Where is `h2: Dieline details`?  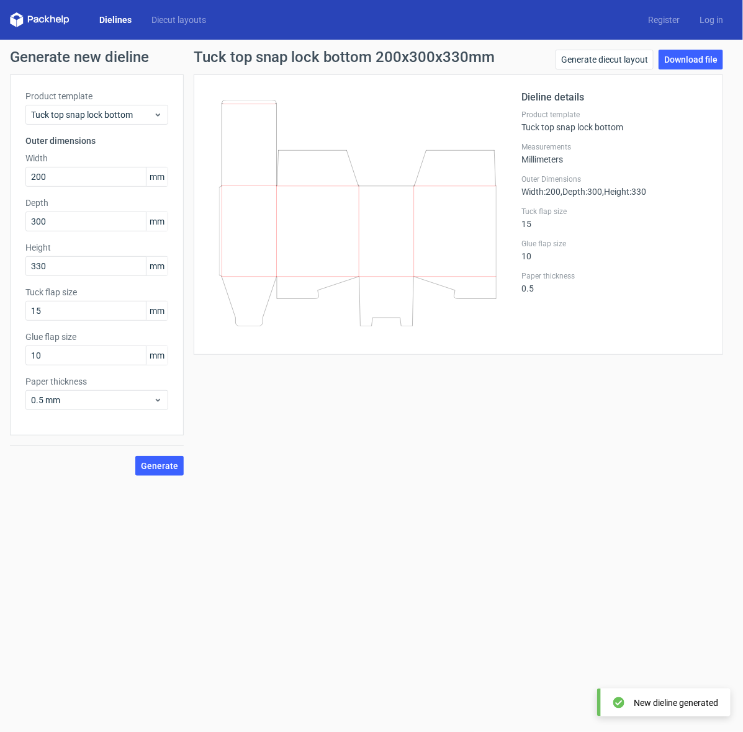 h2: Dieline details is located at coordinates (614, 97).